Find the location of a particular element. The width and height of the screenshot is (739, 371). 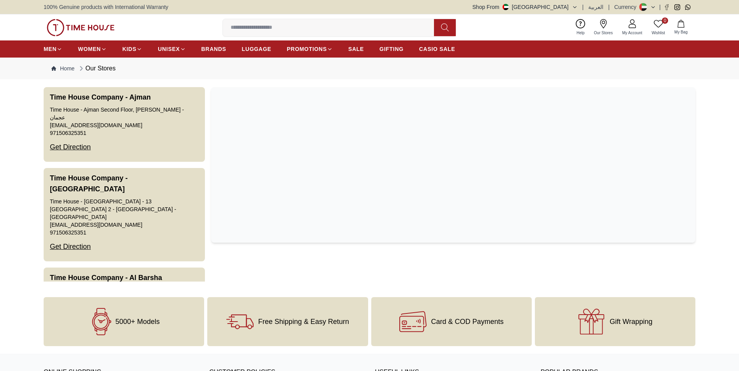

span: Card & COD Payments is located at coordinates (467, 322).